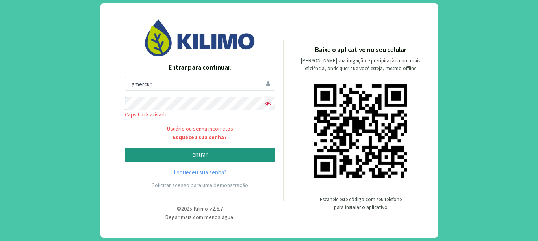  Describe the element at coordinates (200, 37) in the screenshot. I see `img: Image` at that location.